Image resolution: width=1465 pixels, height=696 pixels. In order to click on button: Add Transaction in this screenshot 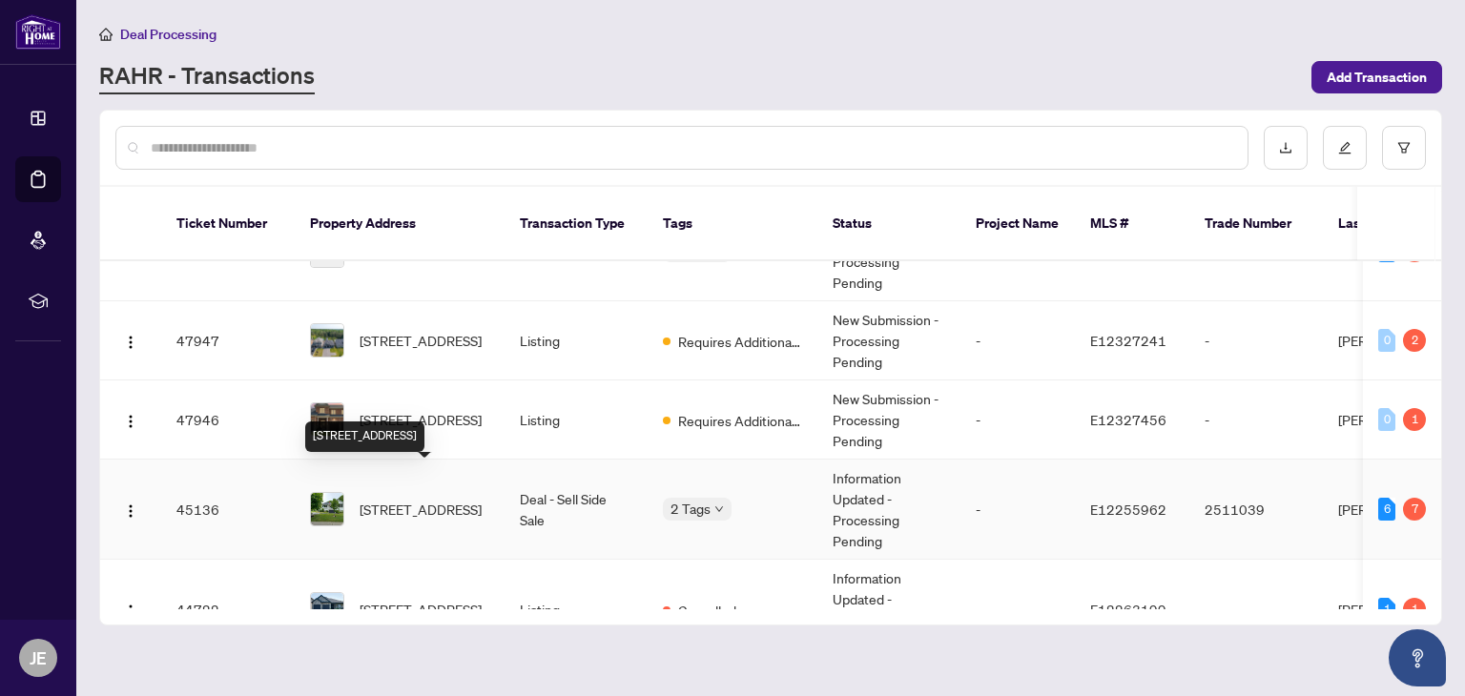, I will do `click(1377, 77)`.